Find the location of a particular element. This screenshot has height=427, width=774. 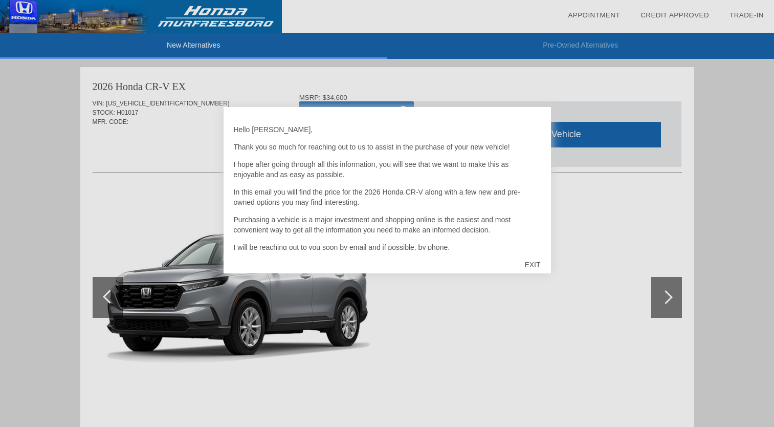

a: Appointment is located at coordinates (594, 15).